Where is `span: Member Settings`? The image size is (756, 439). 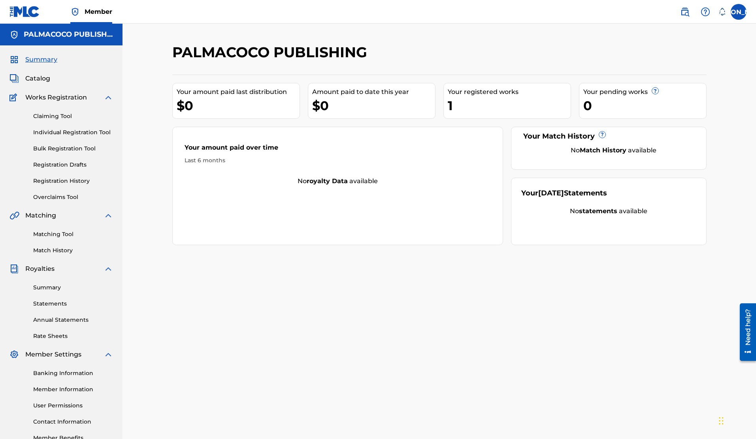
span: Member Settings is located at coordinates (53, 355).